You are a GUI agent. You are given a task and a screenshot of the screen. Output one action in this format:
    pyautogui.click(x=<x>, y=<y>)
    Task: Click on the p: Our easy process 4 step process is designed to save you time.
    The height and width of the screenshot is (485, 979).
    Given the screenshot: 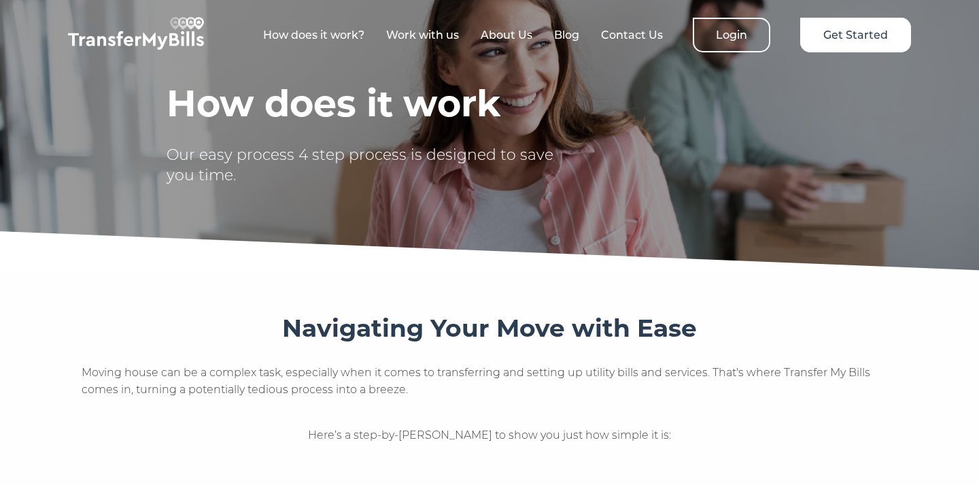 What is the action you would take?
    pyautogui.click(x=364, y=165)
    